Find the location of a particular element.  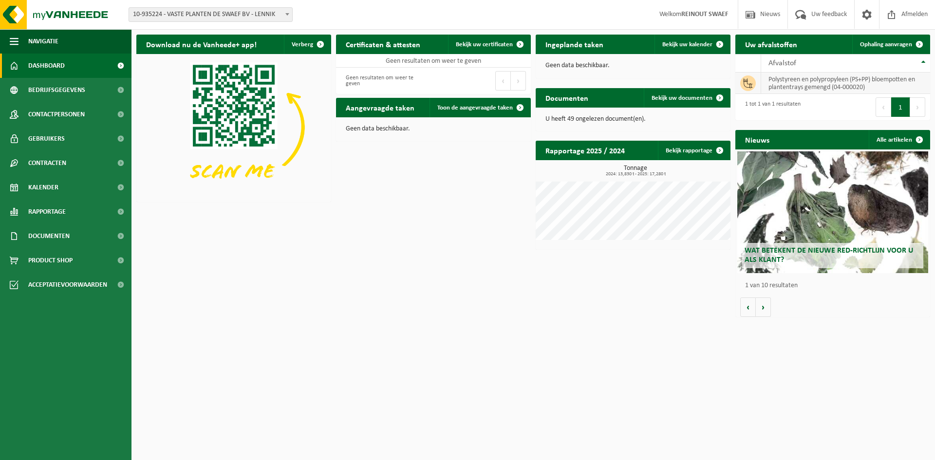

span: Rapportage is located at coordinates (47, 212).